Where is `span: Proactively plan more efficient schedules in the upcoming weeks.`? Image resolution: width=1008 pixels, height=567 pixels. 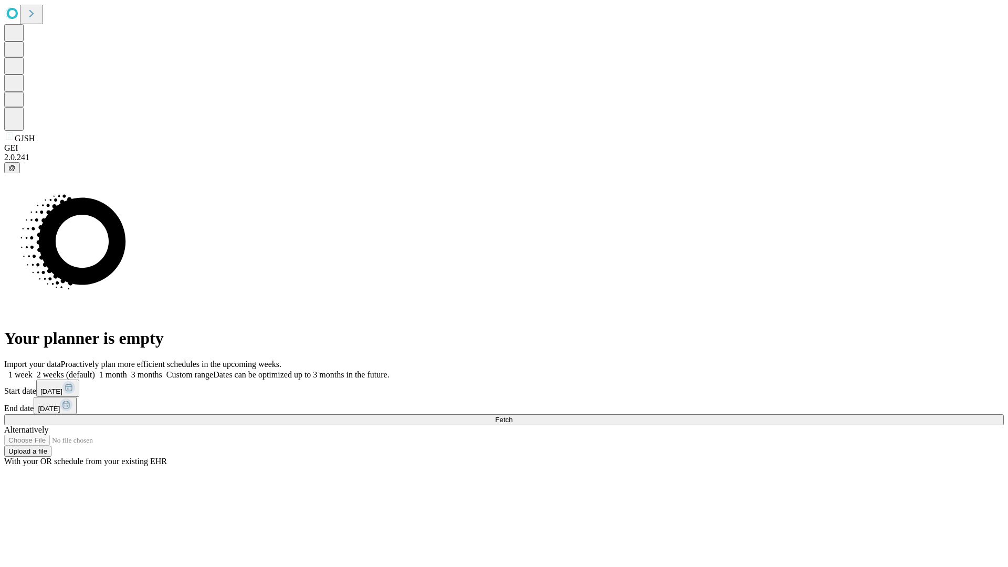
span: Proactively plan more efficient schedules in the upcoming weeks. is located at coordinates (171, 364).